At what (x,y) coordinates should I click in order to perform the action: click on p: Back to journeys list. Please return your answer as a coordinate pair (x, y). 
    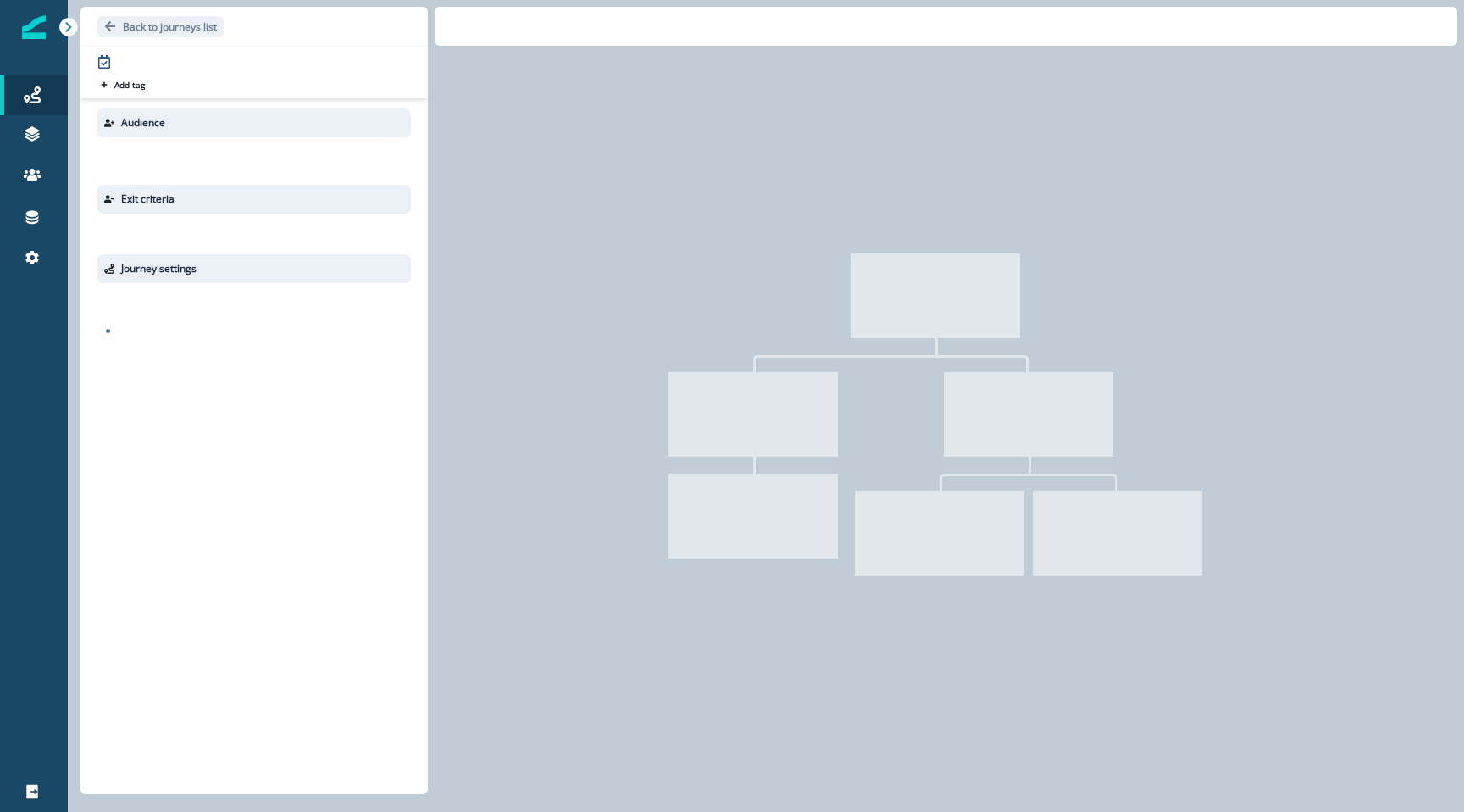
    Looking at the image, I should click on (169, 26).